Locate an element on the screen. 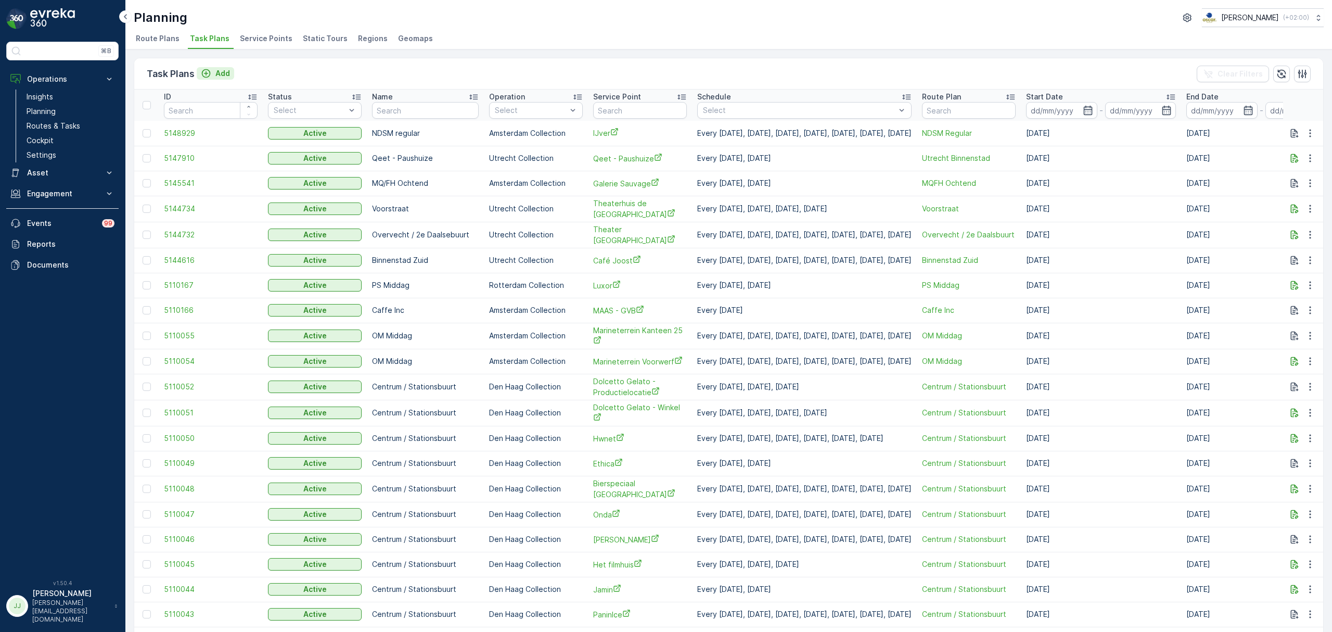 This screenshot has width=1332, height=632. p: Task Plans is located at coordinates (171, 74).